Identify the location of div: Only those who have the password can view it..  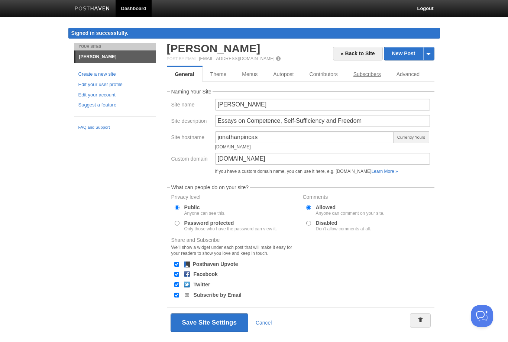
(230, 229).